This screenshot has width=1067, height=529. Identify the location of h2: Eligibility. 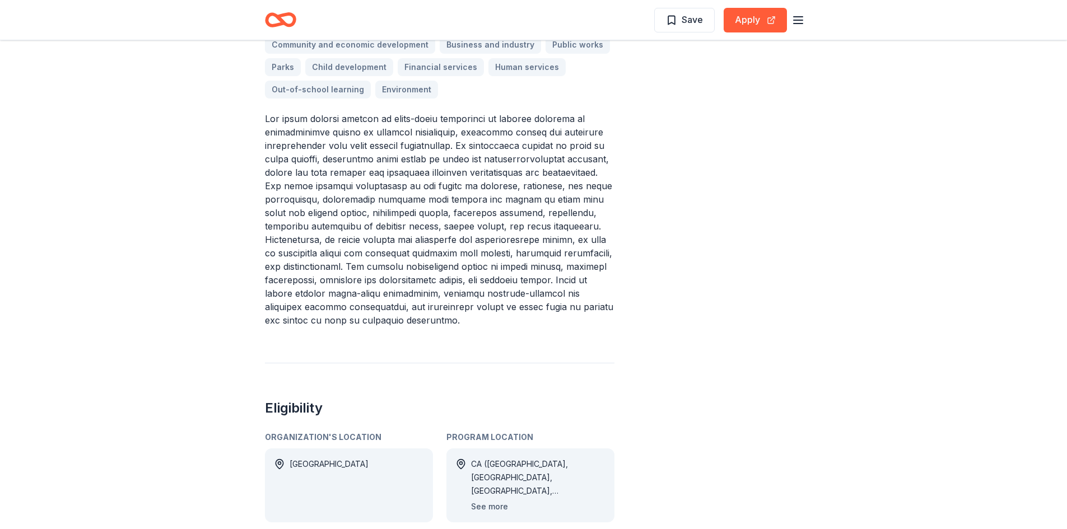
(440, 408).